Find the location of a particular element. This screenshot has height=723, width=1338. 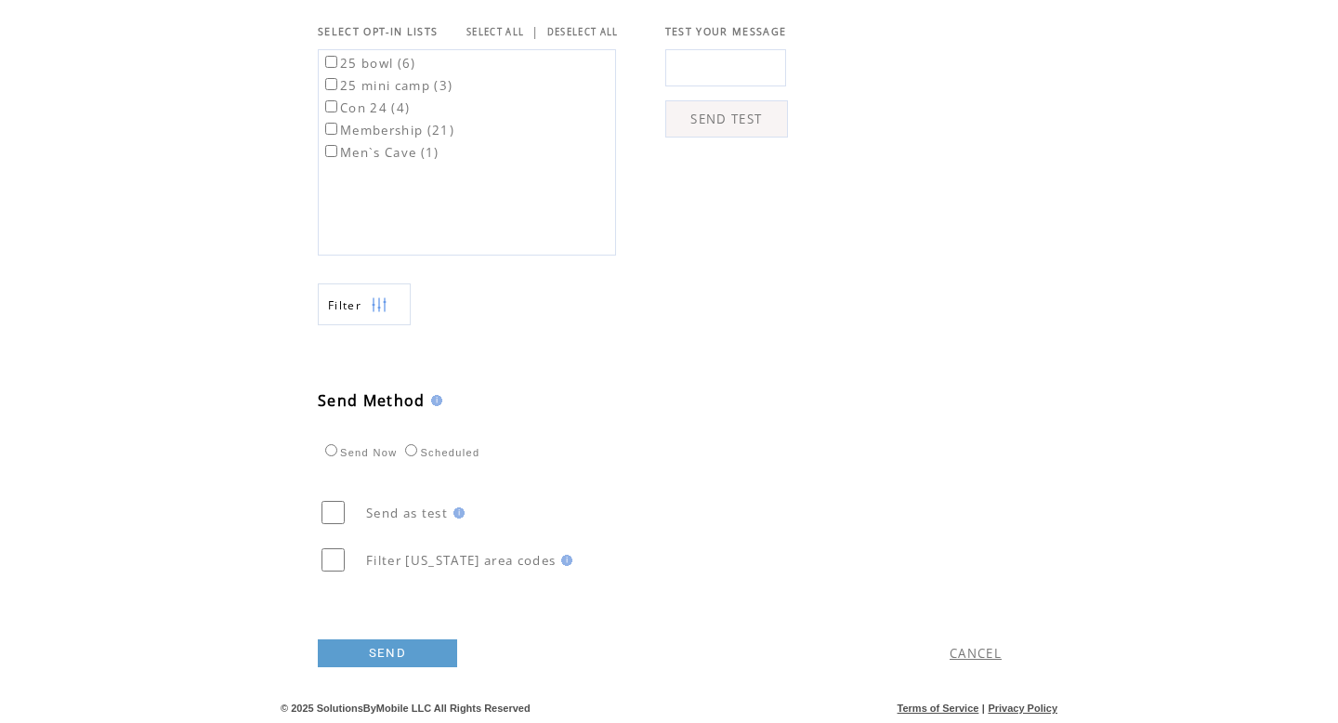

img: filters.png is located at coordinates (379, 305).